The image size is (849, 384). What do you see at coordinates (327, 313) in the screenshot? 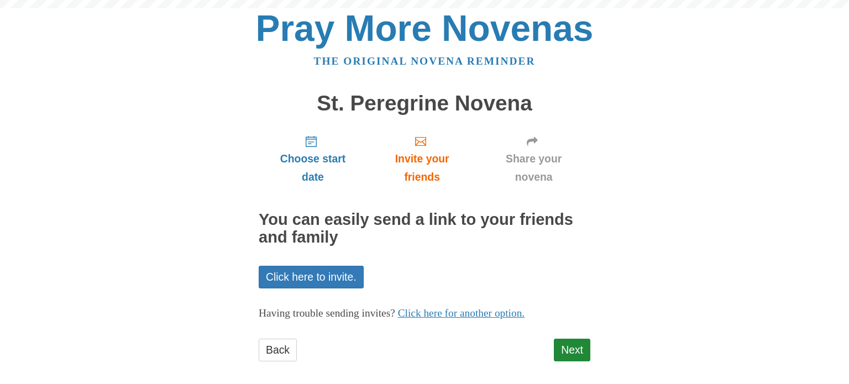
I see `span: Having trouble sending invites?` at bounding box center [327, 313].